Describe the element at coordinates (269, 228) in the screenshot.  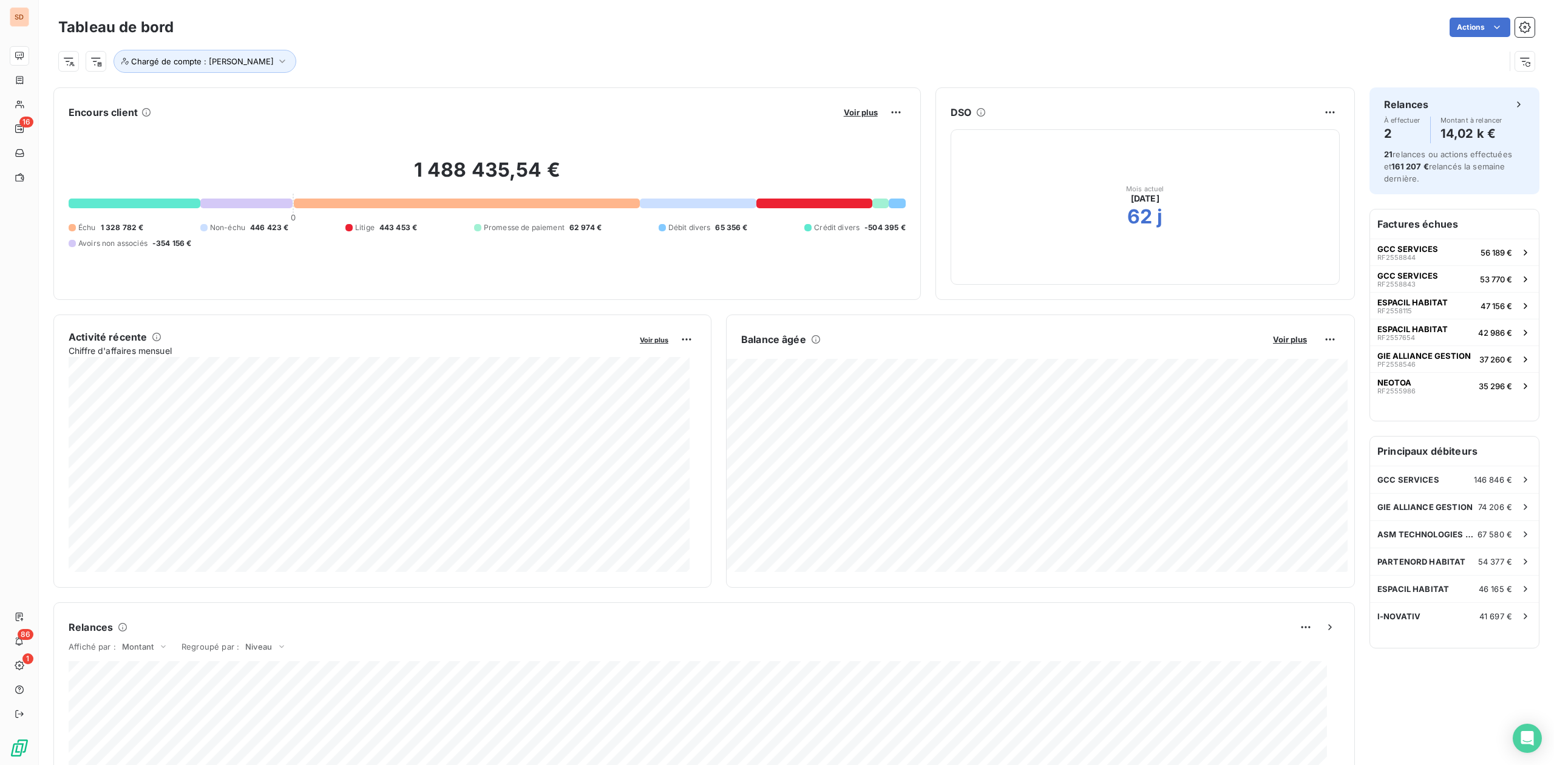
I see `span: 446 423 €` at that location.